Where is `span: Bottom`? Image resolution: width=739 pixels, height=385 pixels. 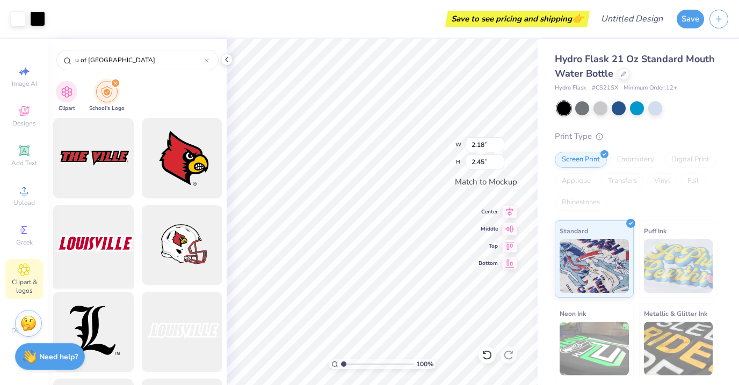 span: Bottom is located at coordinates (488, 264).